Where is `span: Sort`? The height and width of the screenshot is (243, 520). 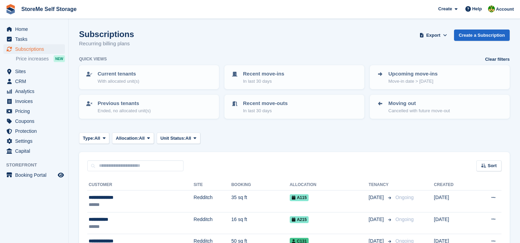 span: Sort is located at coordinates (492, 166).